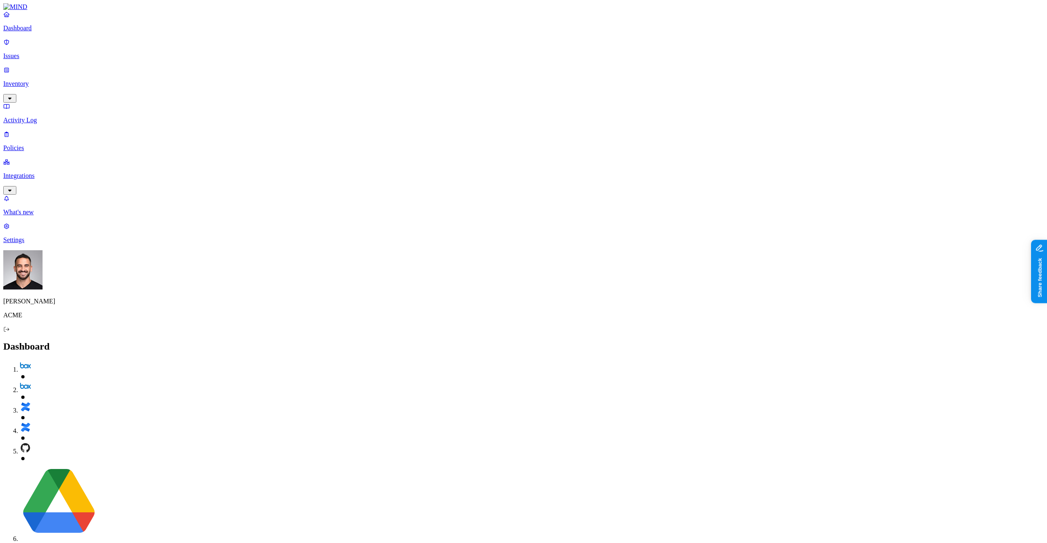 The image size is (1047, 543). Describe the element at coordinates (523, 233) in the screenshot. I see `a: Settings` at that location.